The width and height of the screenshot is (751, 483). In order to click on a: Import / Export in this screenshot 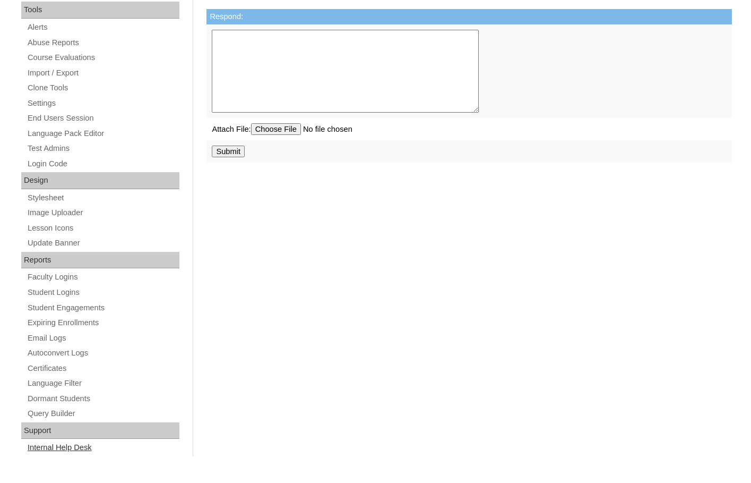, I will do `click(103, 73)`.